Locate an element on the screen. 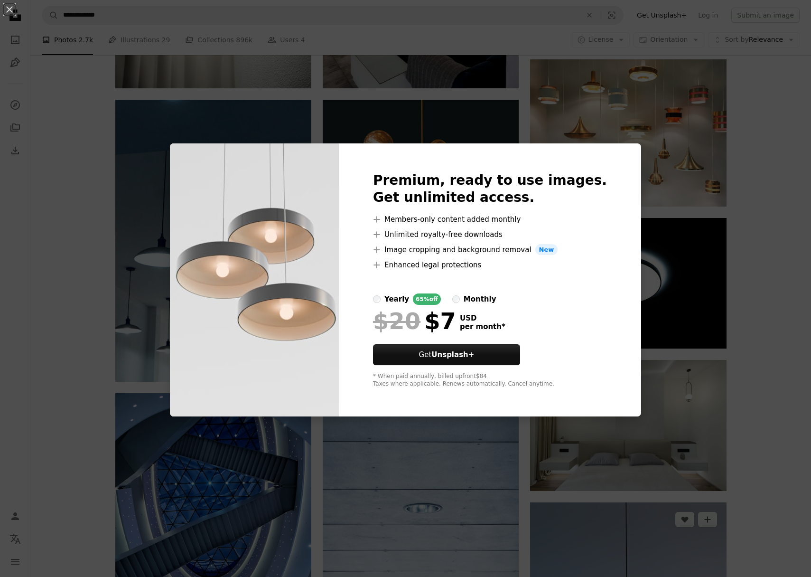  li: Image cropping and background removal is located at coordinates (490, 250).